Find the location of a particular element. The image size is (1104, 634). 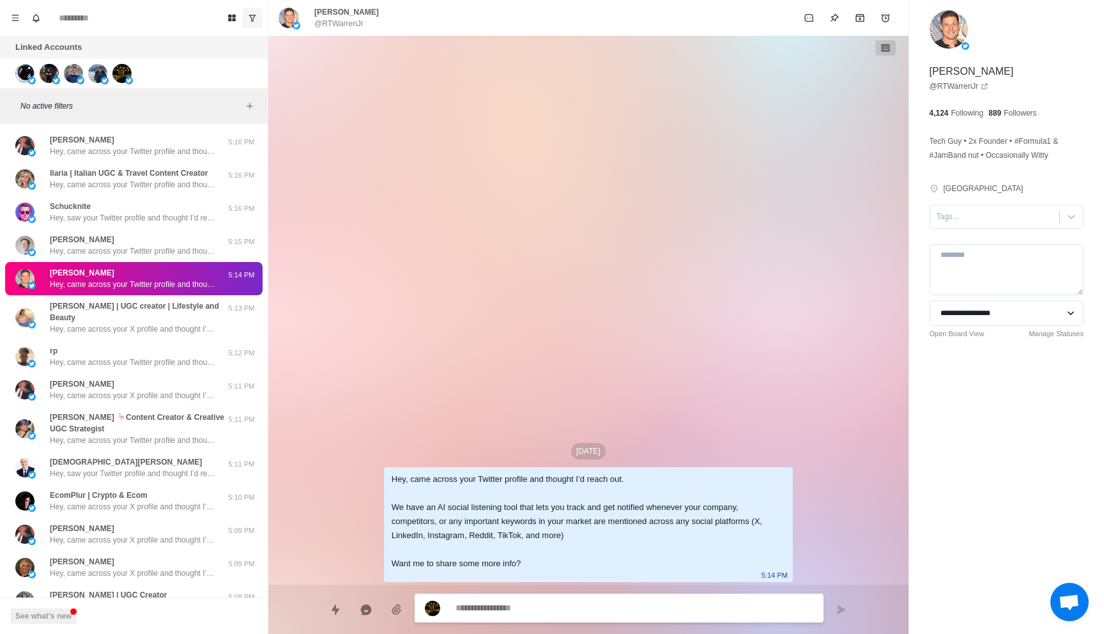

button: Show unread conversations is located at coordinates (252, 18).